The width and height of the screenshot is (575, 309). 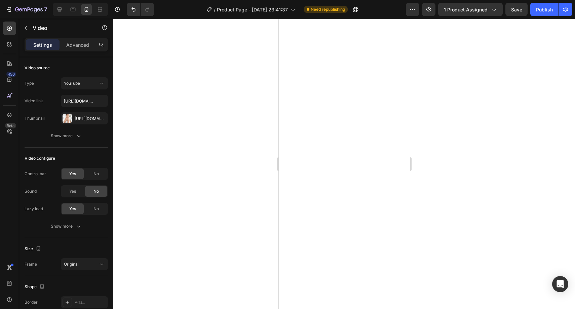 I want to click on div: Size, so click(x=33, y=249).